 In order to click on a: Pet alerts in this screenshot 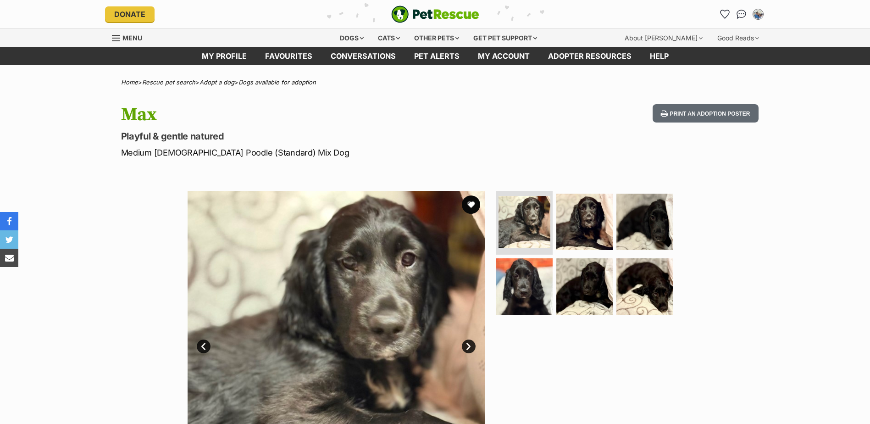, I will do `click(437, 56)`.